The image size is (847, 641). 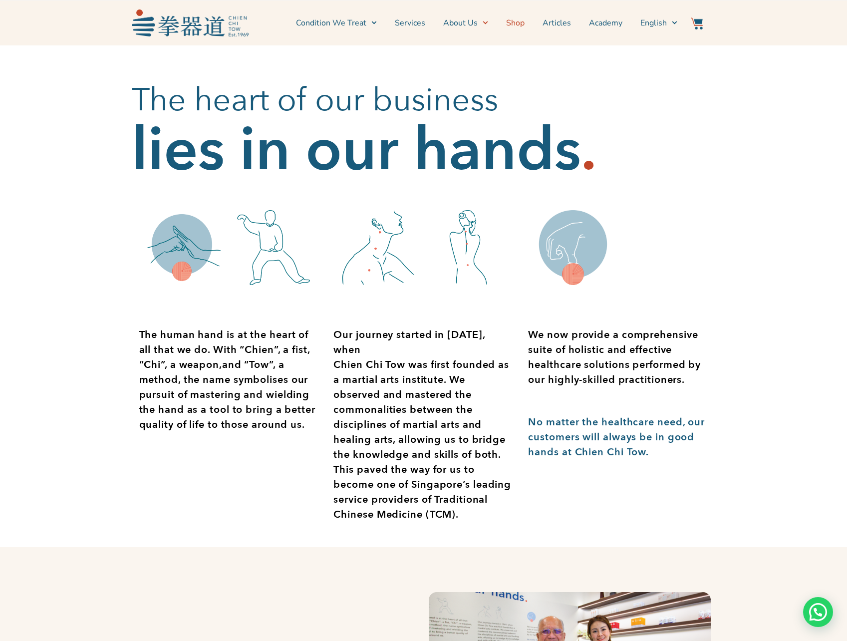 I want to click on p: The human hand is at the heart of all that we do. With “Chien”, a fist, “Chi”, a weapon,and “Tow”..., so click(x=229, y=380).